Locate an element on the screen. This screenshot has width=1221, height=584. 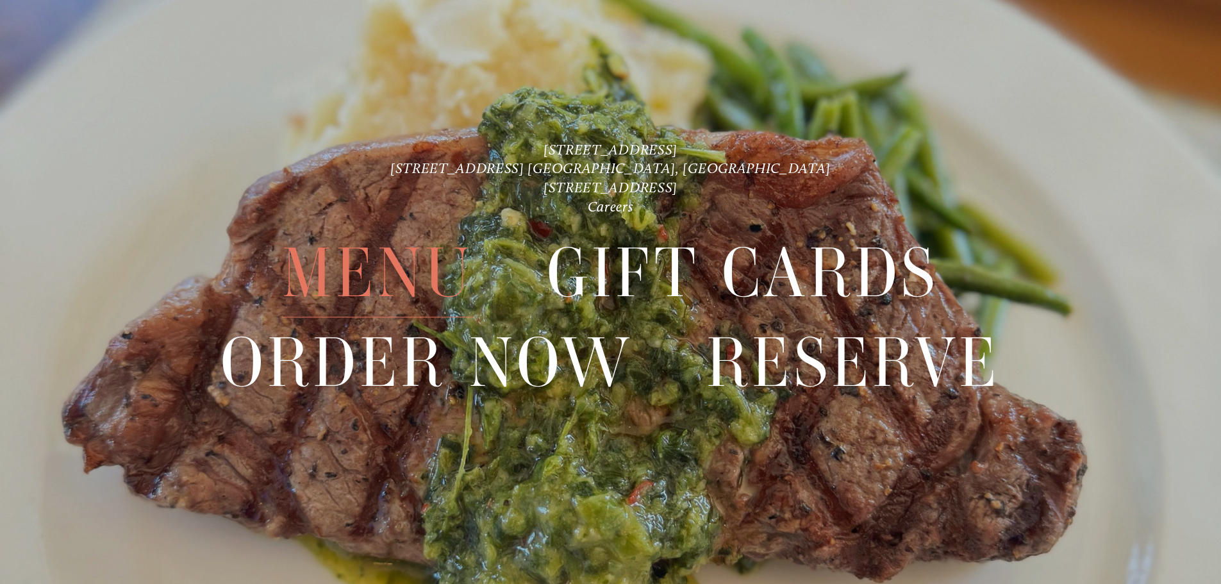
span: Order Now is located at coordinates (426, 363).